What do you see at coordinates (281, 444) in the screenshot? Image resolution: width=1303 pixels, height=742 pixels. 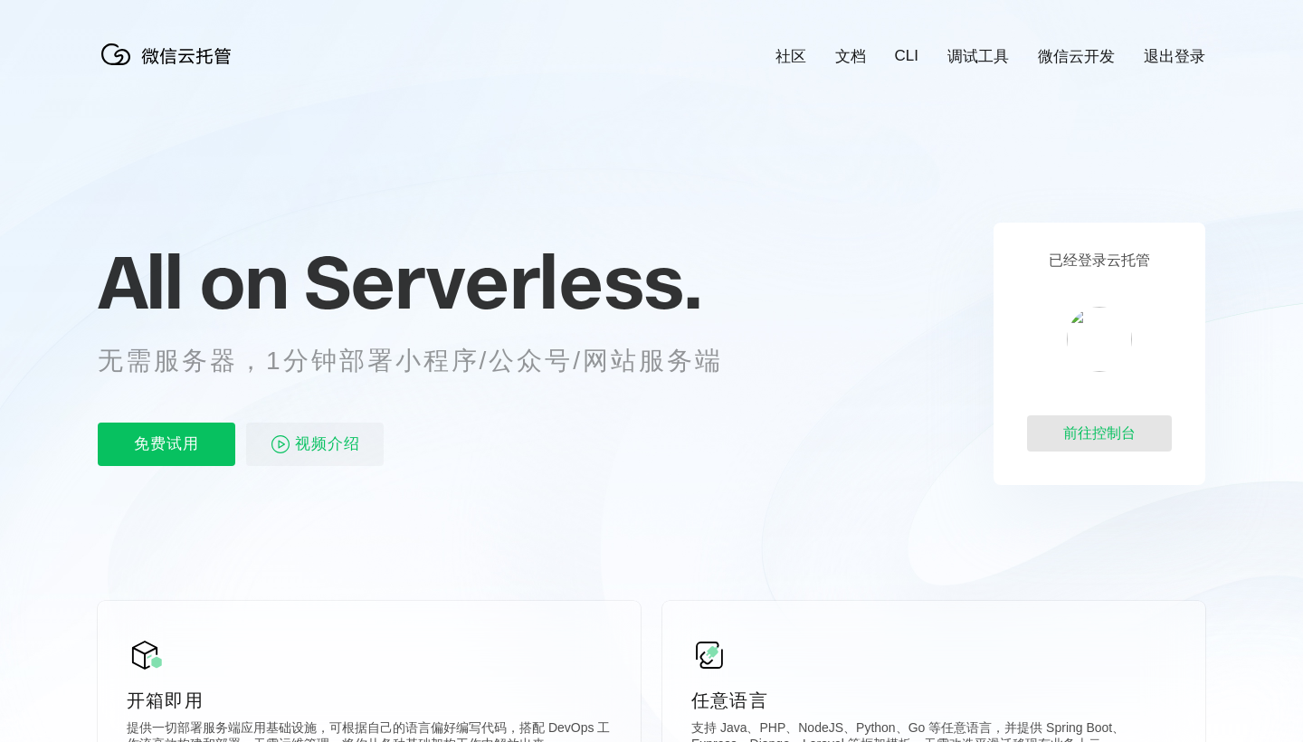 I see `img: video_play.svg` at bounding box center [281, 444].